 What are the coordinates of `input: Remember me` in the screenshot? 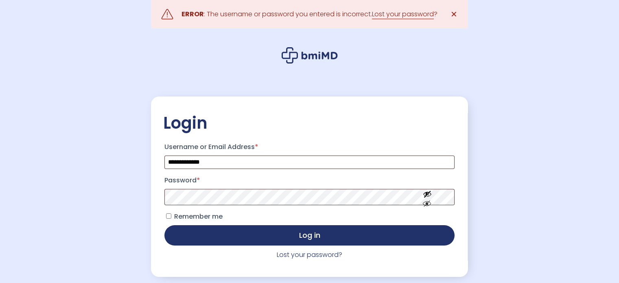 It's located at (168, 216).